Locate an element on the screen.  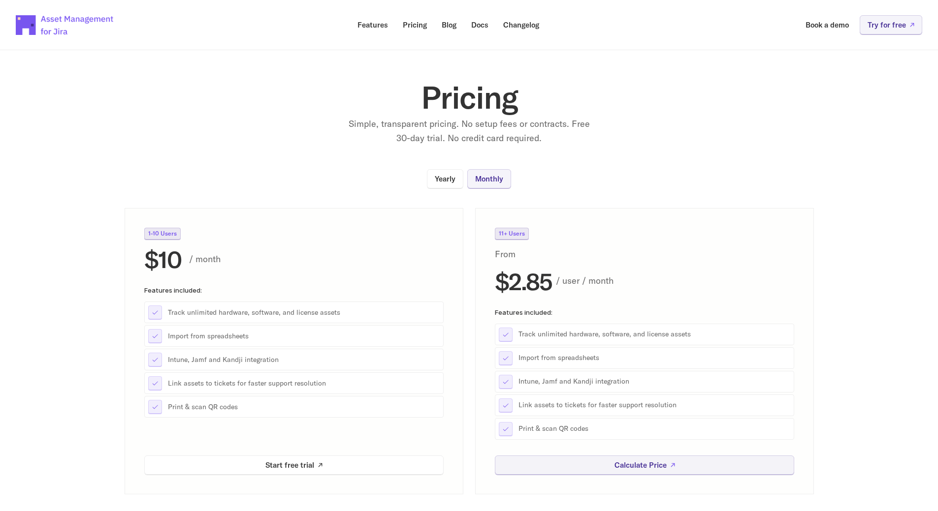
p: Start free trial is located at coordinates (289, 465).